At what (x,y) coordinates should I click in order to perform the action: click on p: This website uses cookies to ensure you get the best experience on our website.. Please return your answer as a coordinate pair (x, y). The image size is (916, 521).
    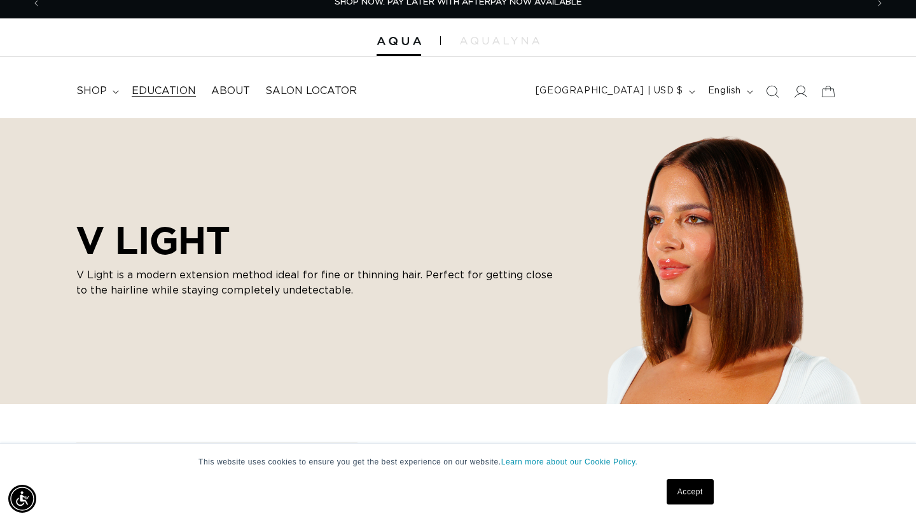
    Looking at the image, I should click on (458, 462).